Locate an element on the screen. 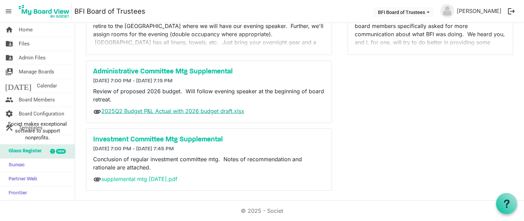  span: Frontier is located at coordinates (16, 193).